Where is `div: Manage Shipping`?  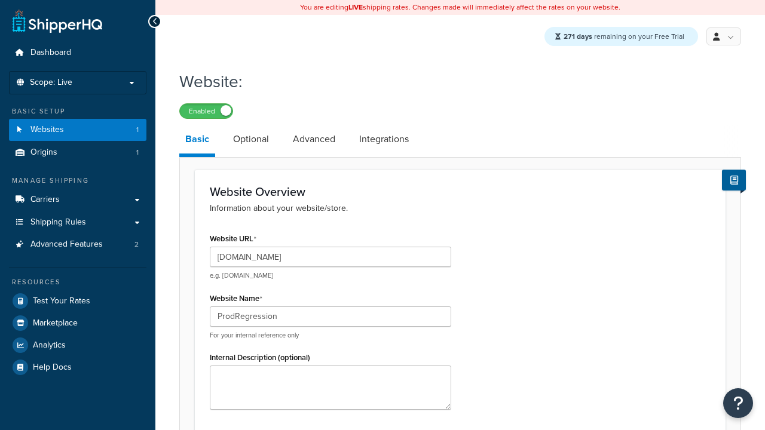
div: Manage Shipping is located at coordinates (78, 181).